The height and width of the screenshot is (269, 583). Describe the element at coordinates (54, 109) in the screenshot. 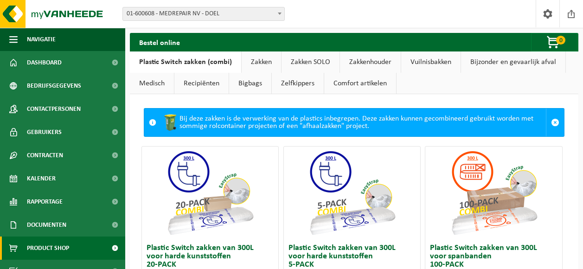

I see `span: Contactpersonen` at that location.